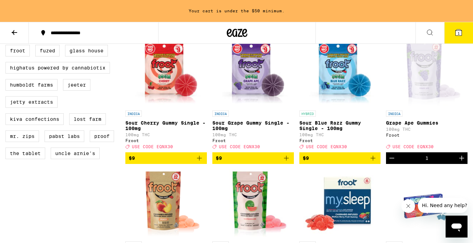  I want to click on button: Decrement, so click(392, 158).